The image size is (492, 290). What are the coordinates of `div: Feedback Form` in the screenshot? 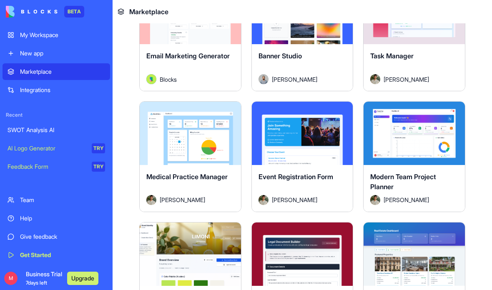 It's located at (47, 167).